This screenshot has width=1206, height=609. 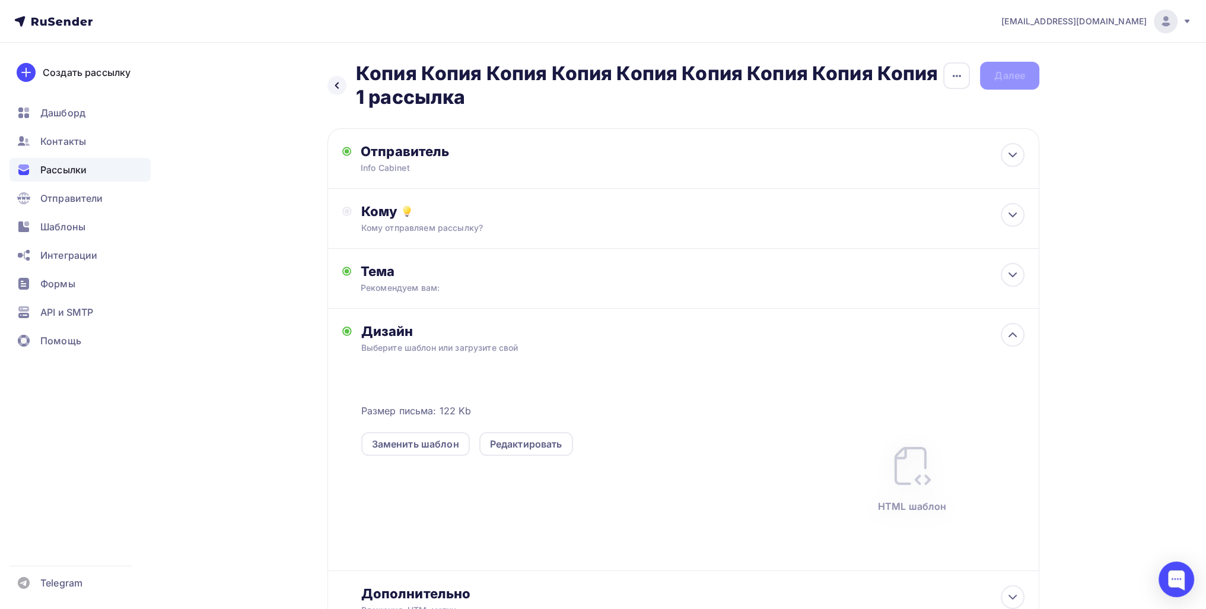 I want to click on div: Info Cabinet, so click(x=476, y=168).